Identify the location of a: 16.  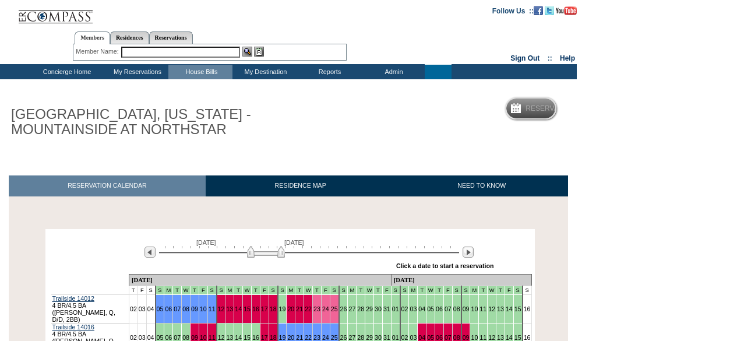
(256, 309).